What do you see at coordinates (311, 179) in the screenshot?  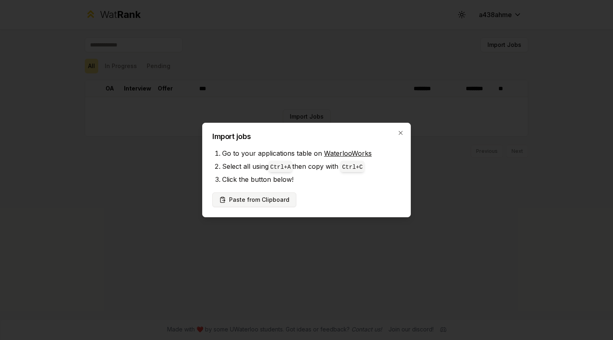 I see `li: Click the button below!` at bounding box center [311, 179].